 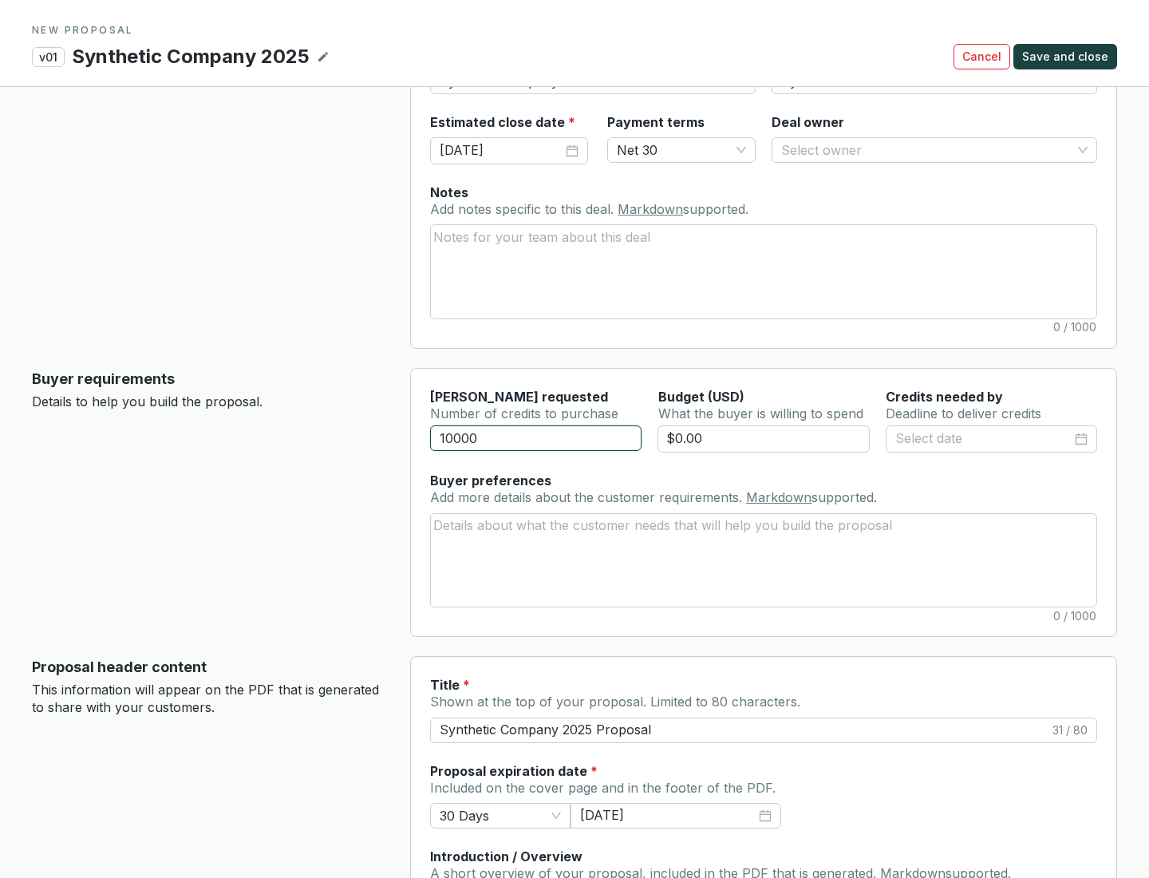 I want to click on span: Included on the cover page and in the footer of the PDF., so click(x=602, y=788).